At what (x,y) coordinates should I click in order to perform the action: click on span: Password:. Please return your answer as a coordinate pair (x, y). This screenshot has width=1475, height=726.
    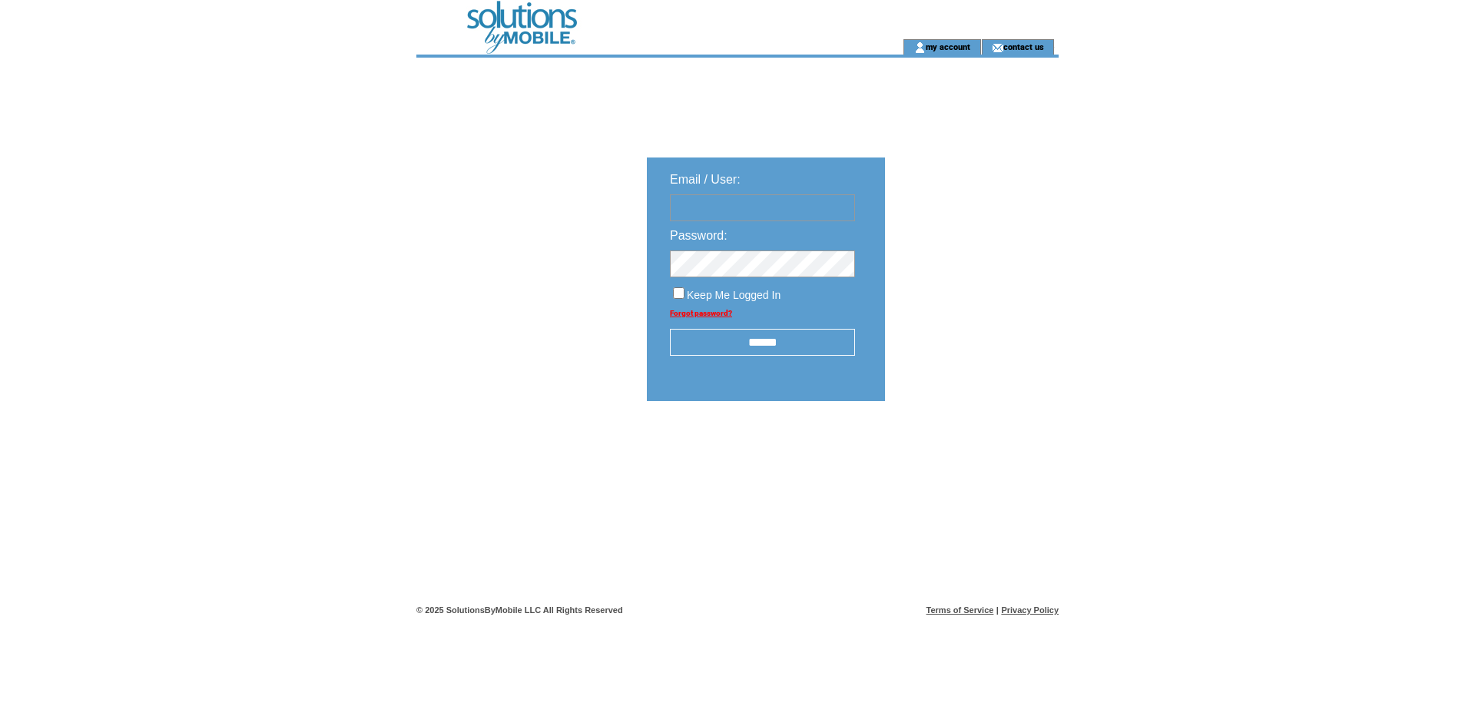
    Looking at the image, I should click on (698, 235).